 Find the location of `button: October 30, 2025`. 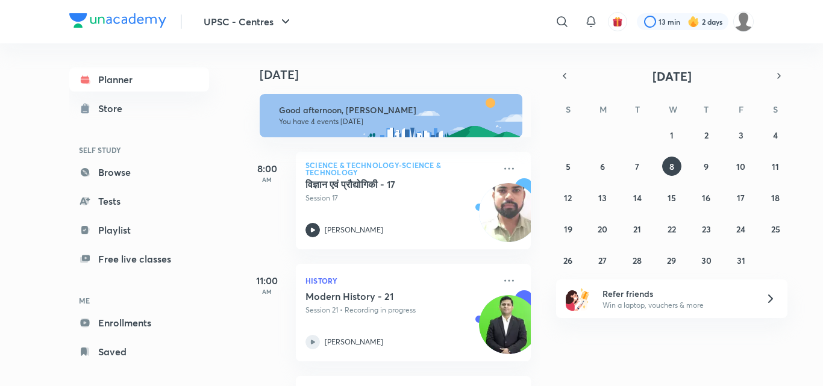

button: October 30, 2025 is located at coordinates (706, 260).